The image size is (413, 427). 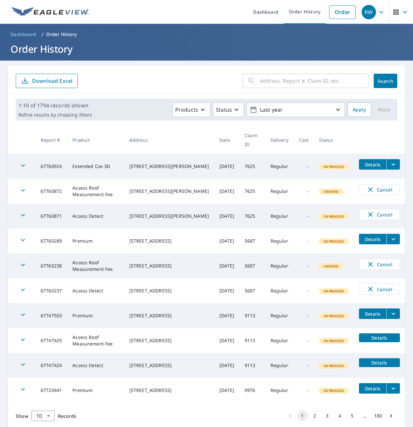 What do you see at coordinates (23, 34) in the screenshot?
I see `a: Dashboard` at bounding box center [23, 34].